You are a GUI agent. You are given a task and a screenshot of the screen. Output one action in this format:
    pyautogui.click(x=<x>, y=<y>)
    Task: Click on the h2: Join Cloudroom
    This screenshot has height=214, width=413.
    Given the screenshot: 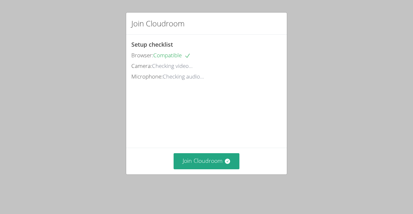 What is the action you would take?
    pyautogui.click(x=158, y=24)
    